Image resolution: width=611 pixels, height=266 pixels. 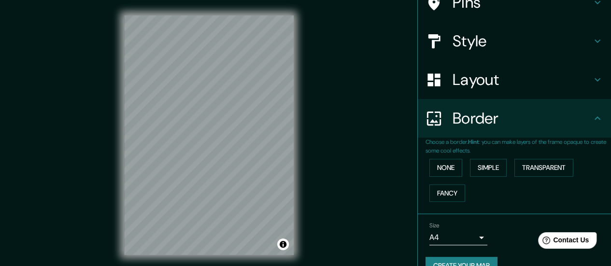 I want to click on button: Toggle attribution, so click(x=283, y=244).